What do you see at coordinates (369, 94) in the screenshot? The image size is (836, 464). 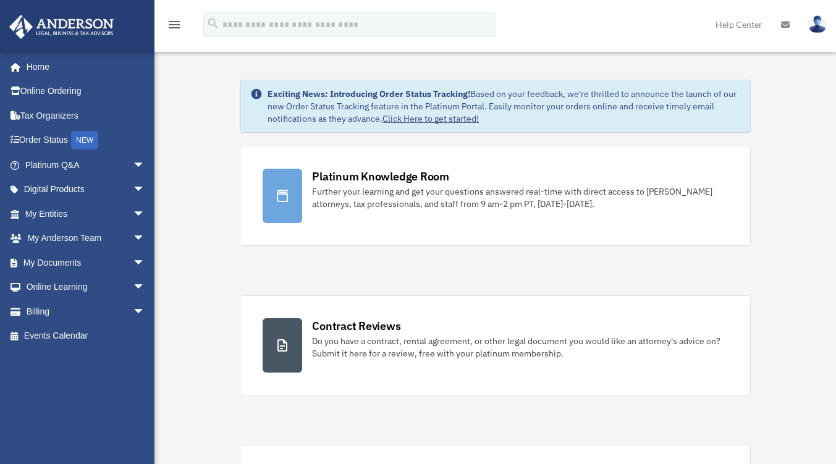 I see `strong: Exciting News: Introducing Order Status Tracking!` at bounding box center [369, 94].